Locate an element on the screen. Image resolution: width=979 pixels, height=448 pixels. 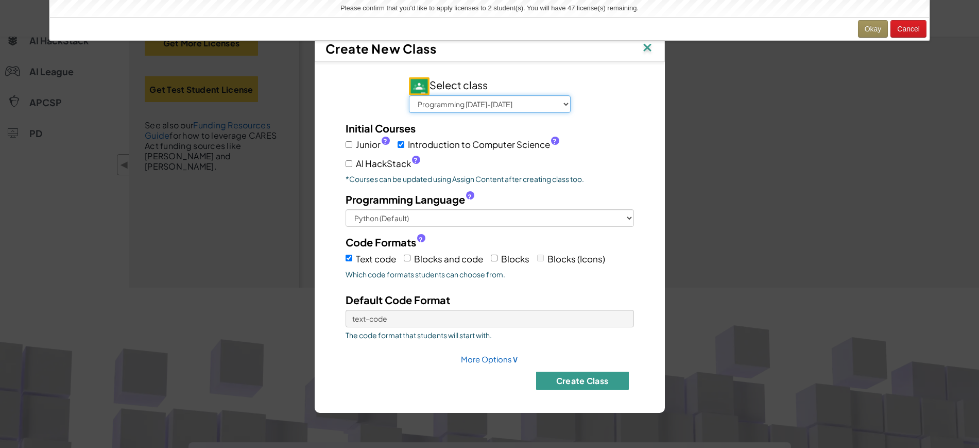
input: Junior? is located at coordinates (349, 144).